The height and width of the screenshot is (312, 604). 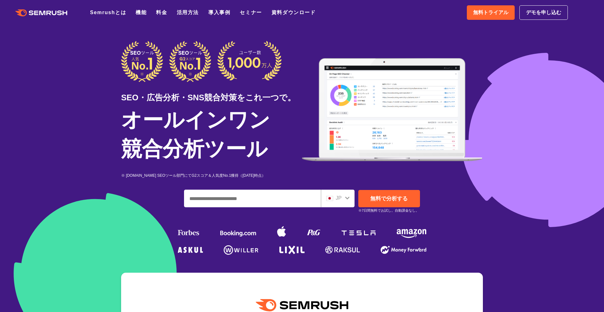 What do you see at coordinates (389, 211) in the screenshot?
I see `small: ※7日間無料でお試し。自動課金なし。` at bounding box center [389, 211].